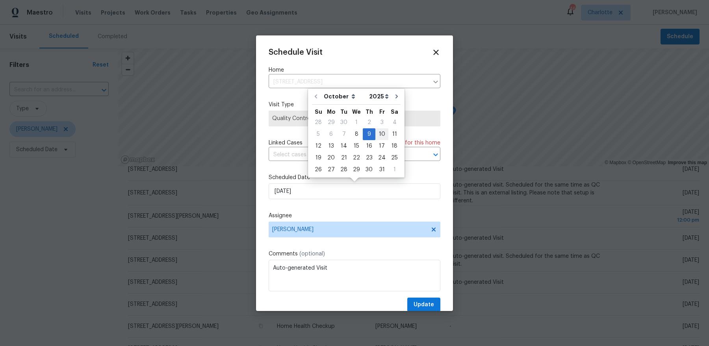  What do you see at coordinates (394, 134) in the screenshot?
I see `div: Sat Oct 11 2025` at bounding box center [394, 134].